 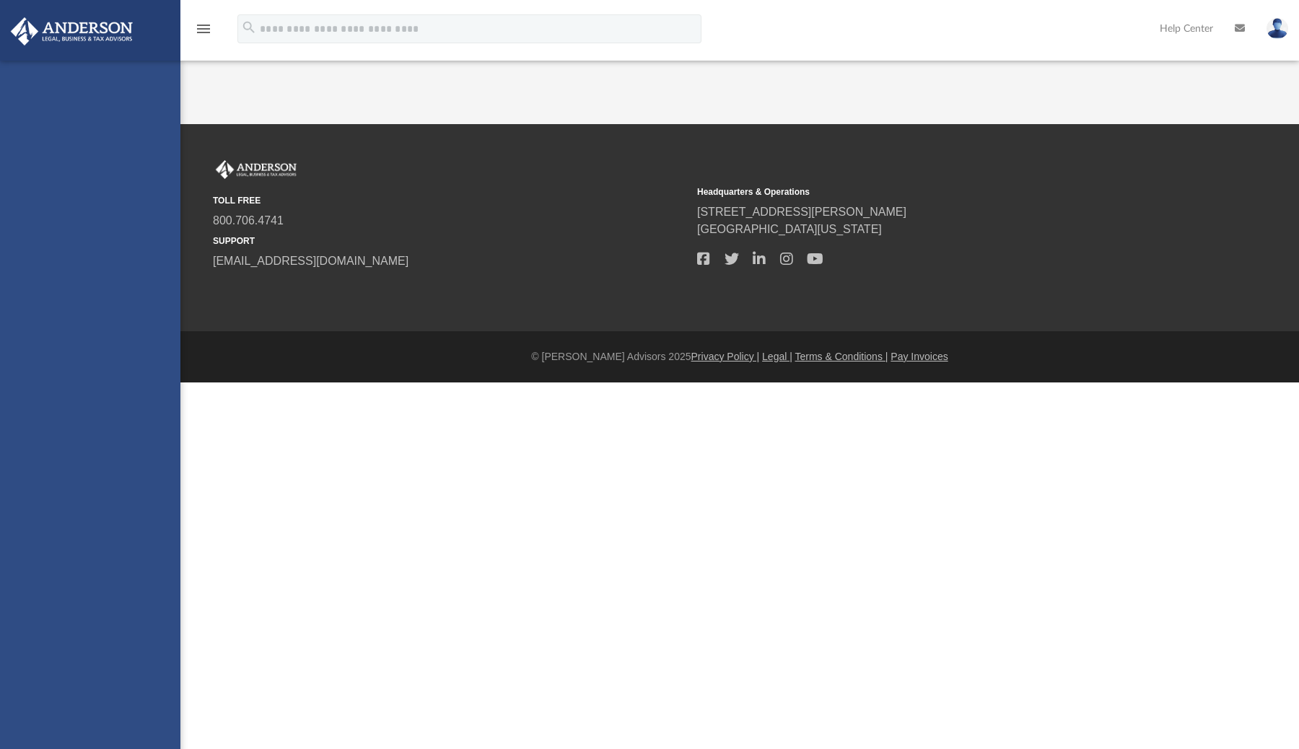 I want to click on i: menu, so click(x=204, y=29).